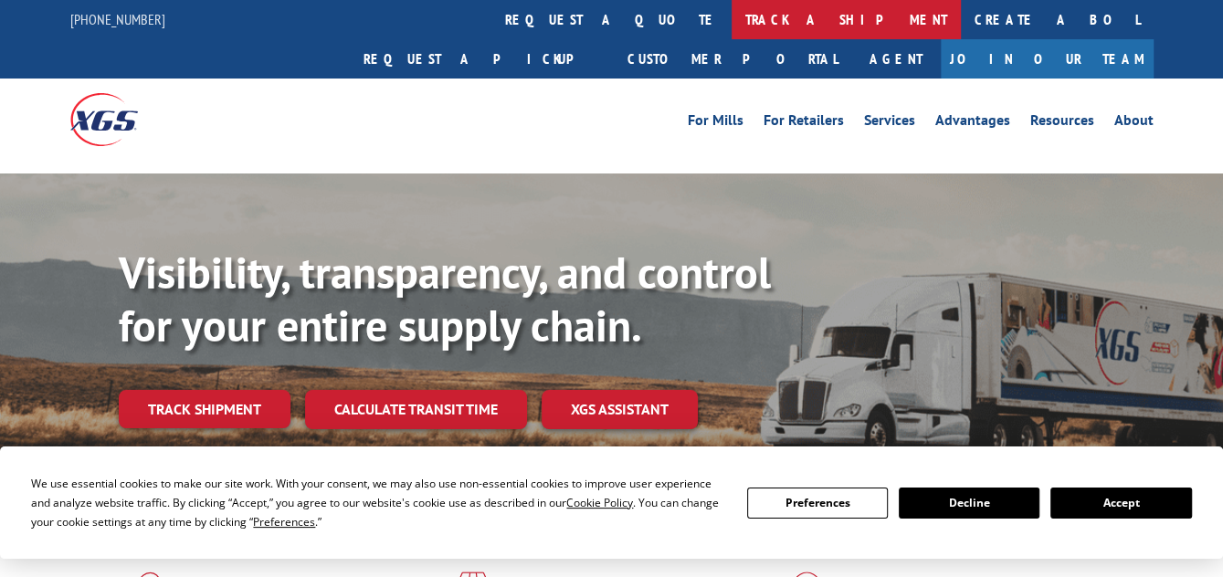 Image resolution: width=1223 pixels, height=577 pixels. I want to click on button: Decline, so click(969, 503).